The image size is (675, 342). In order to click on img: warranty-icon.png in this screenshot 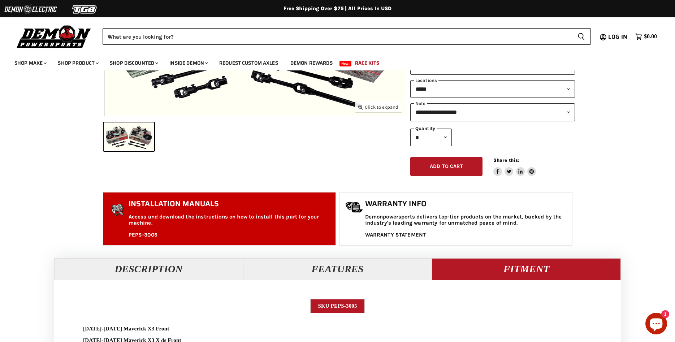, I will do `click(354, 207)`.